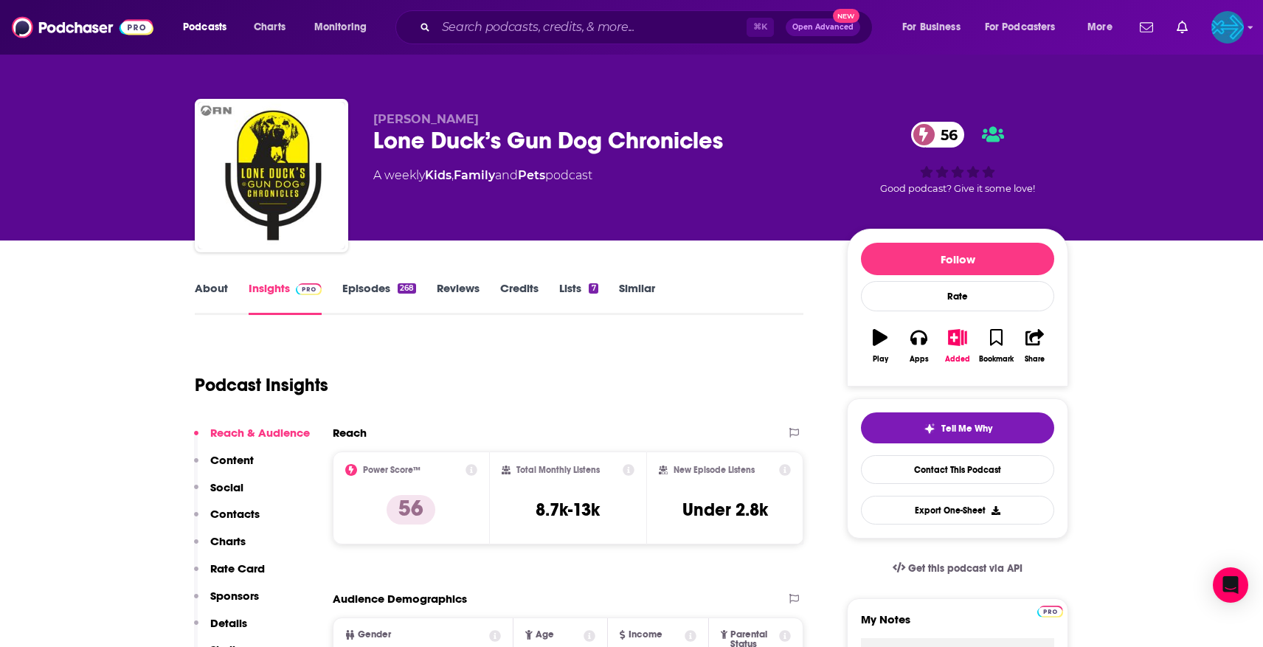 The width and height of the screenshot is (1263, 647). Describe the element at coordinates (211, 298) in the screenshot. I see `a: About` at that location.